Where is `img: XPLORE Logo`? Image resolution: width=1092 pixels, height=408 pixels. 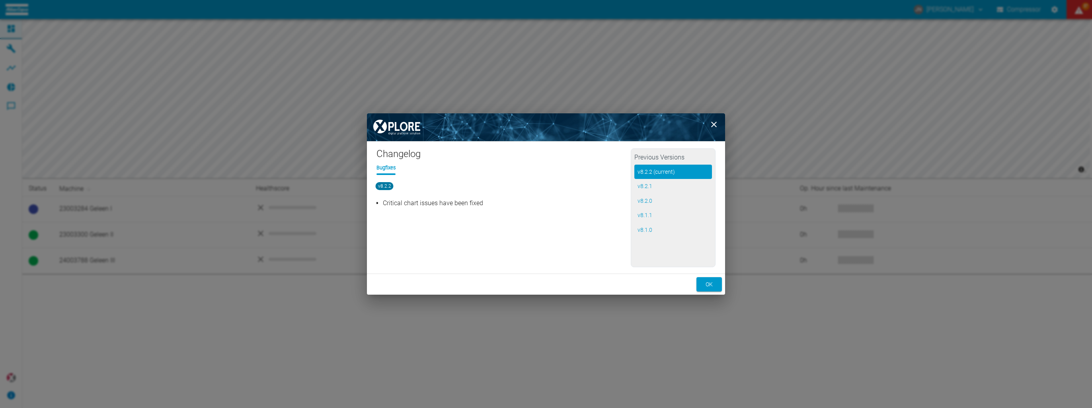
img: XPLORE Logo is located at coordinates (397, 127).